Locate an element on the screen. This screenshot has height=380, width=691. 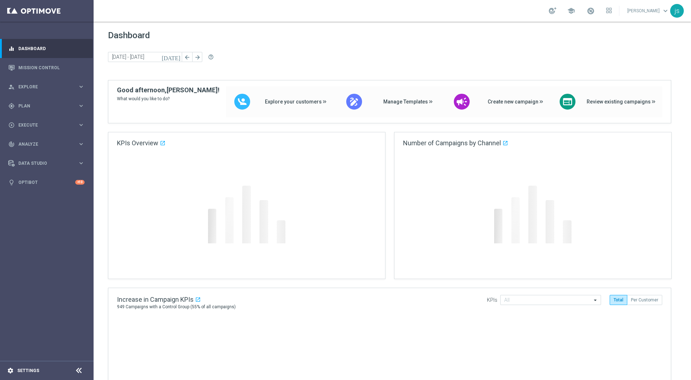
a: Mission Control is located at coordinates (51, 67).